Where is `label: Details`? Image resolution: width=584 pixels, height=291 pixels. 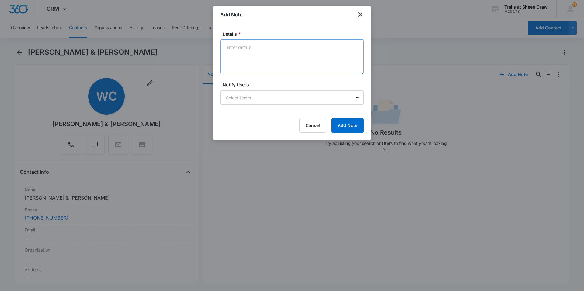 label: Details is located at coordinates (294, 34).